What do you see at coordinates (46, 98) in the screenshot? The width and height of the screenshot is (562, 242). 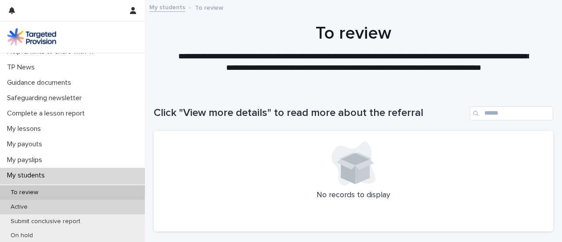 I see `p: Safeguarding newsletter` at bounding box center [46, 98].